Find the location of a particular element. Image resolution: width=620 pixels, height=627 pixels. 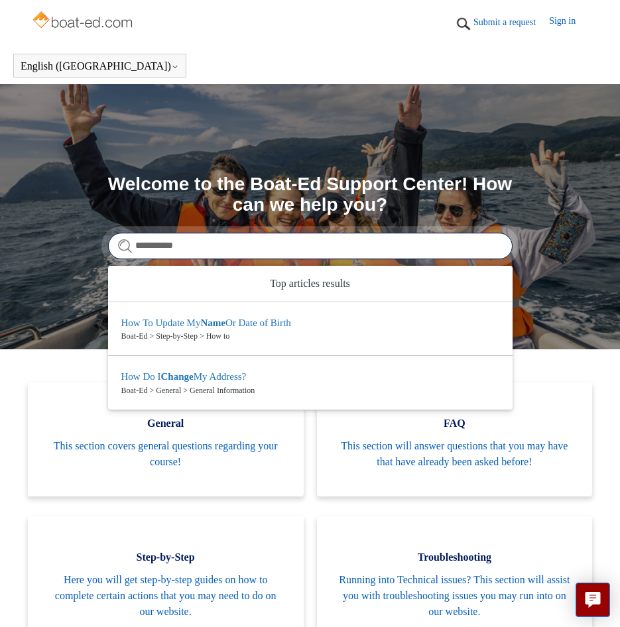

a: General This section covers general questions regarding your course! is located at coordinates (166, 440).